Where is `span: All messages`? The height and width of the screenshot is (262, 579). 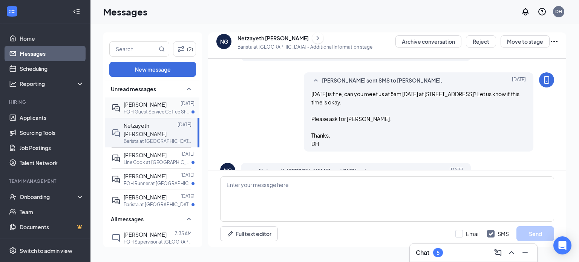 span: All messages is located at coordinates (127, 219).